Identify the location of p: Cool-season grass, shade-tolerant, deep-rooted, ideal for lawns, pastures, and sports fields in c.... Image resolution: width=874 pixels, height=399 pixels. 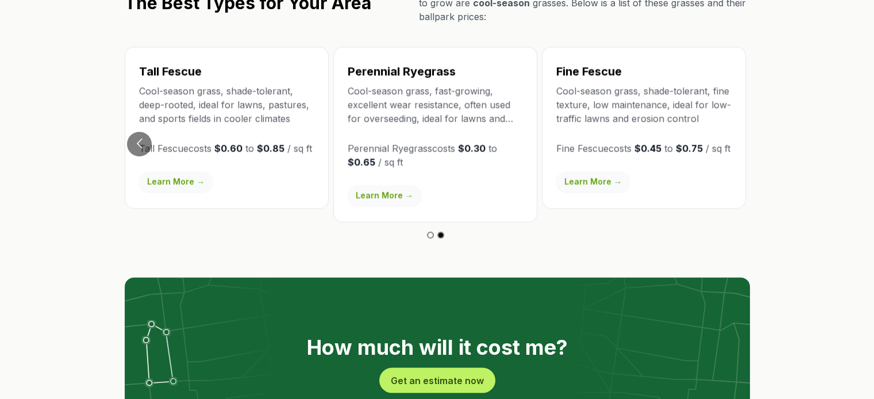
(226, 105).